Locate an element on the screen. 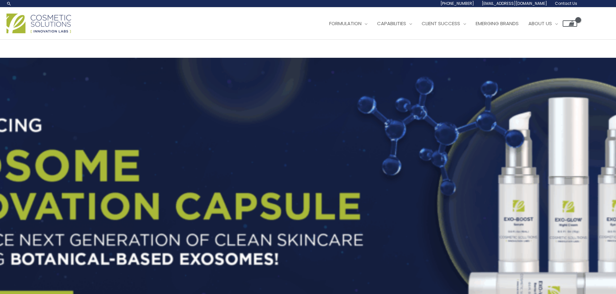 This screenshot has height=294, width=616. a: Emerging Brands is located at coordinates (497, 24).